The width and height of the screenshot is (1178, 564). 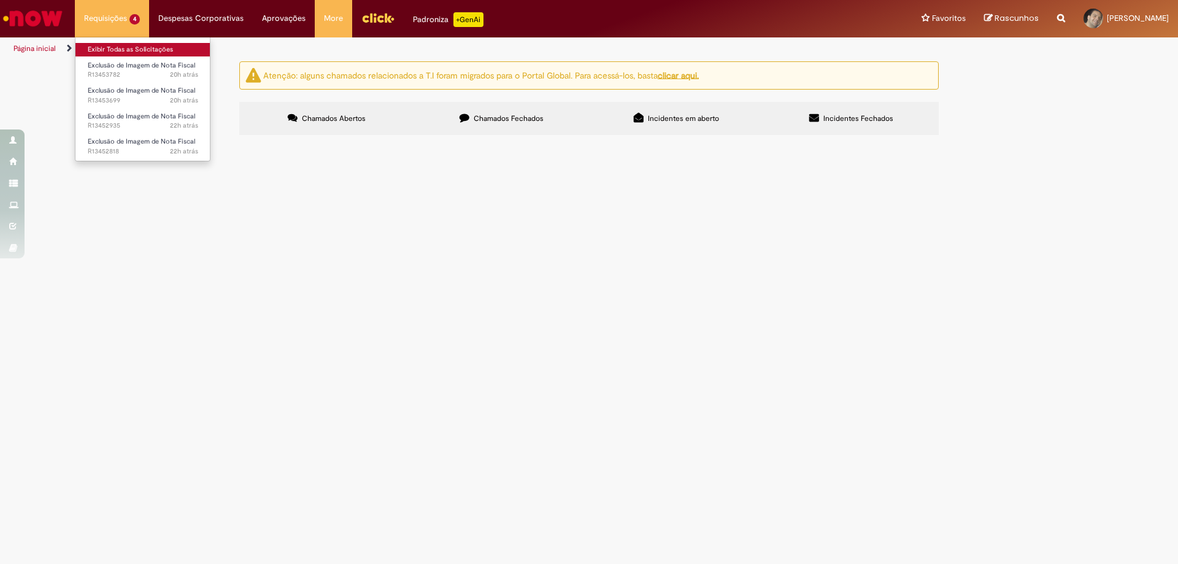 What do you see at coordinates (184, 151) in the screenshot?
I see `time: 27/08/2025 14:35:36` at bounding box center [184, 151].